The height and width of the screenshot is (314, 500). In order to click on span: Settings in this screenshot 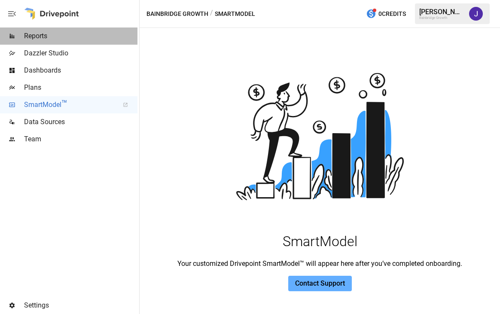, I will do `click(81, 305)`.